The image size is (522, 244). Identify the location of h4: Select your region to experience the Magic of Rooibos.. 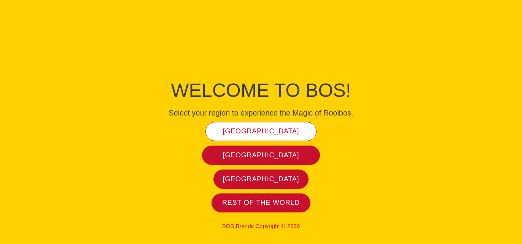
(261, 113).